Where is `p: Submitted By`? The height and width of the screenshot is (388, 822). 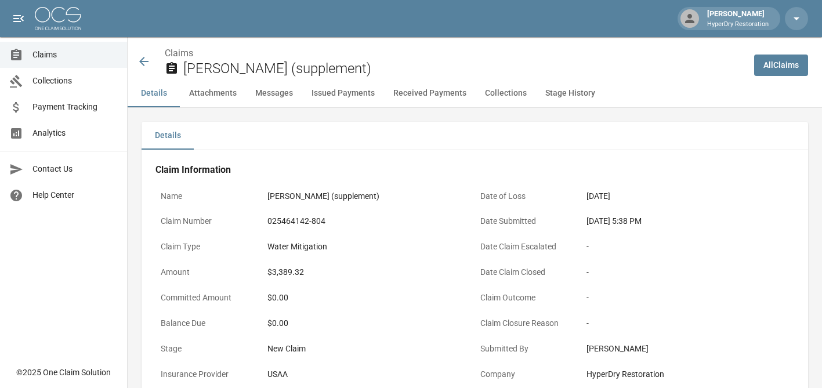
p: Submitted By is located at coordinates (528, 348).